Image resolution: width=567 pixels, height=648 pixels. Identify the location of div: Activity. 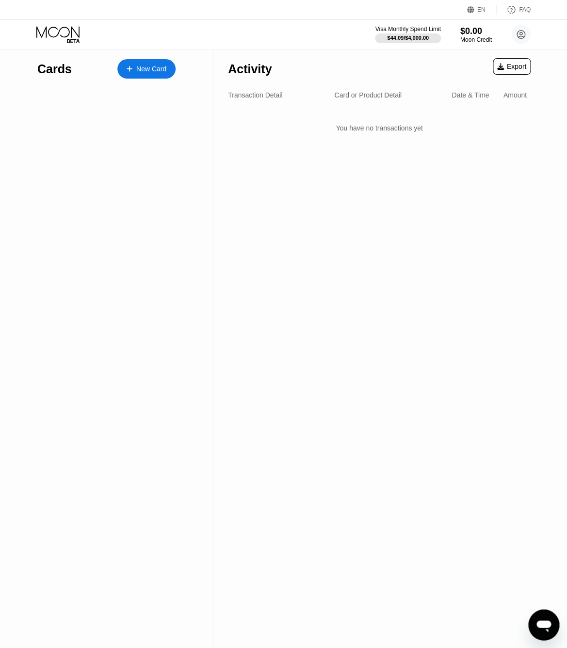
(250, 69).